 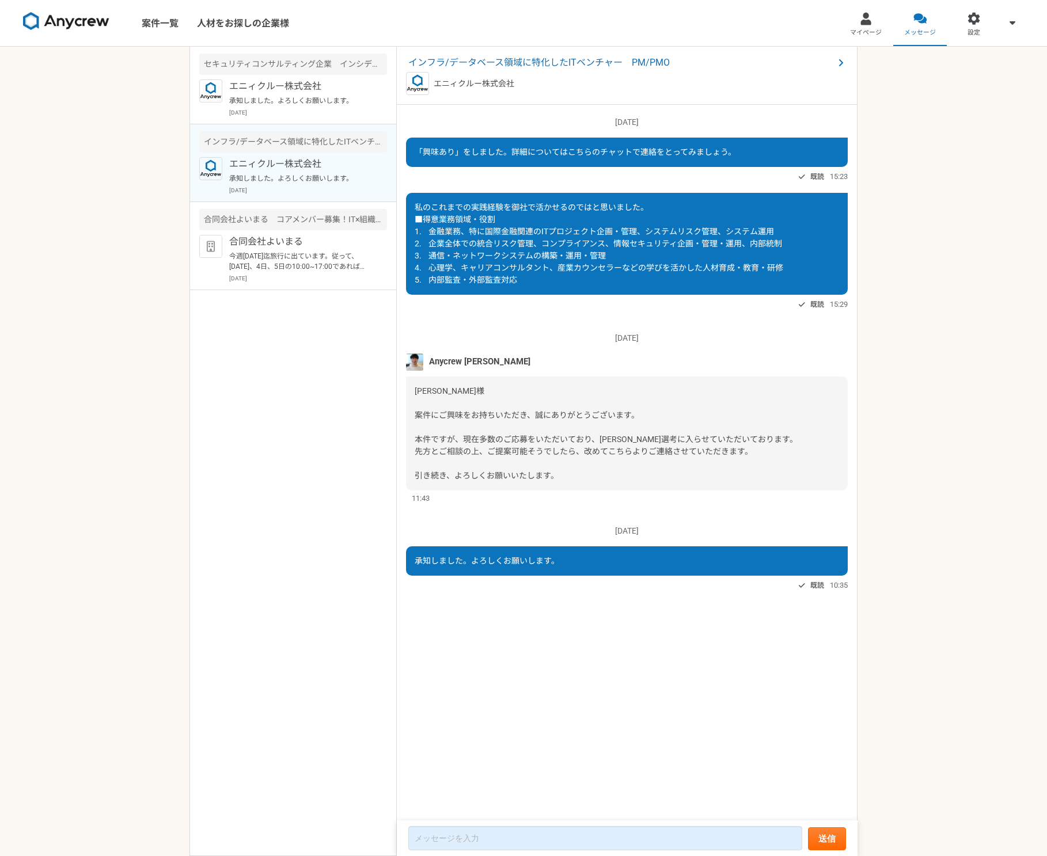 What do you see at coordinates (293, 142) in the screenshot?
I see `div: インフラ/データベース領域に特化したITベンチャー PM/PMO` at bounding box center [293, 142].